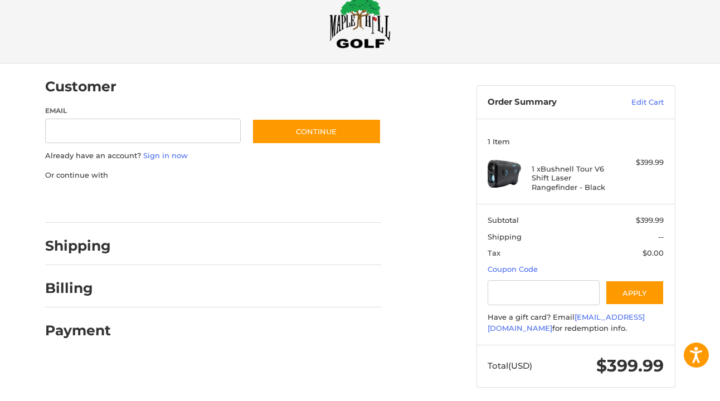  I want to click on a: Coupon Code, so click(513, 269).